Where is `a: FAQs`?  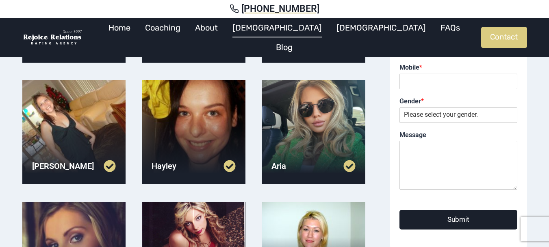
a: FAQs is located at coordinates (450, 28).